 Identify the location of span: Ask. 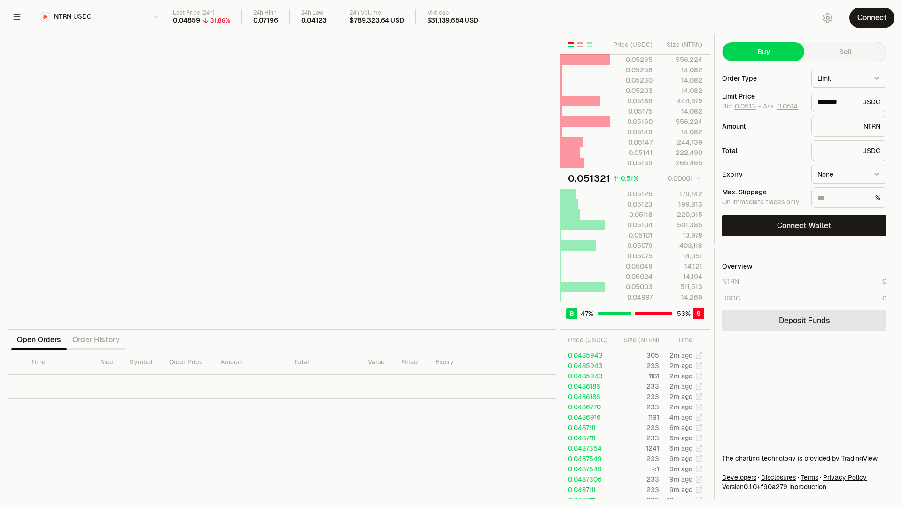
(780, 107).